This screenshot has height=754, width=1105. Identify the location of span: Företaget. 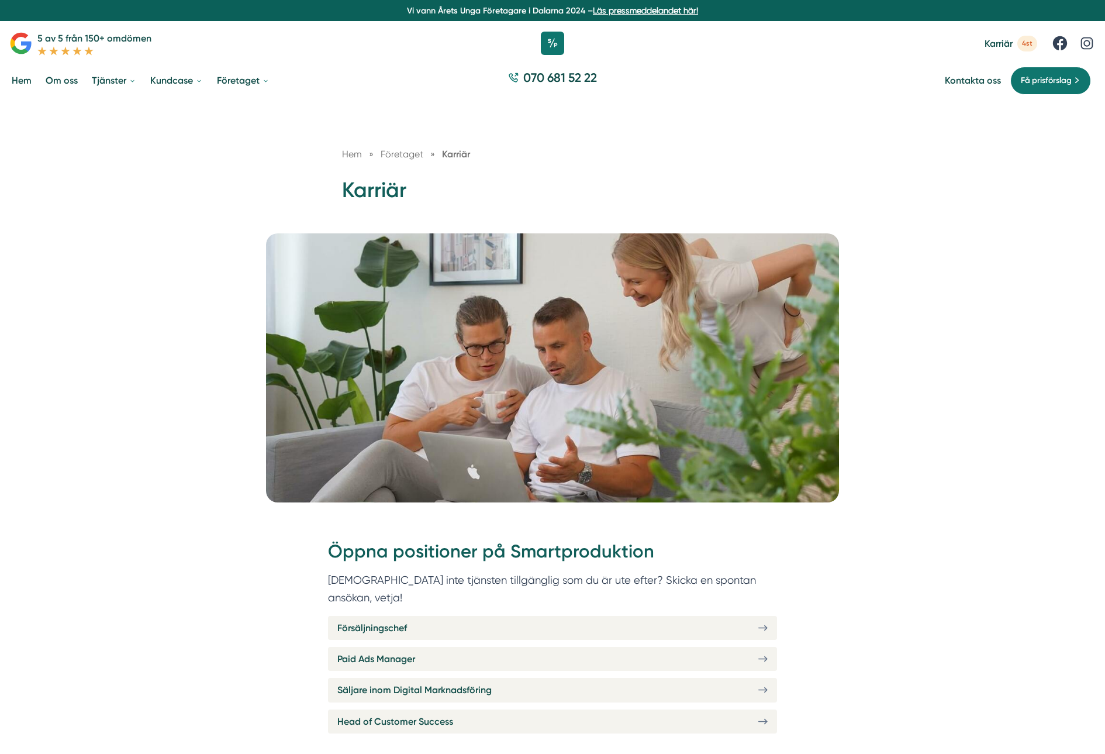
(402, 154).